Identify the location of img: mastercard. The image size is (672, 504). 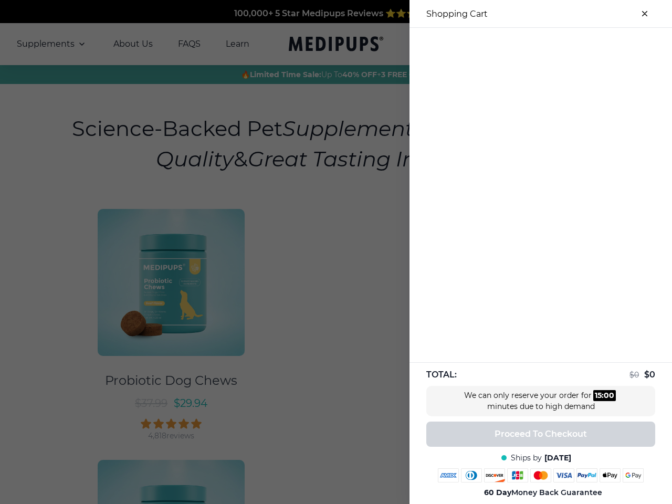
(541, 475).